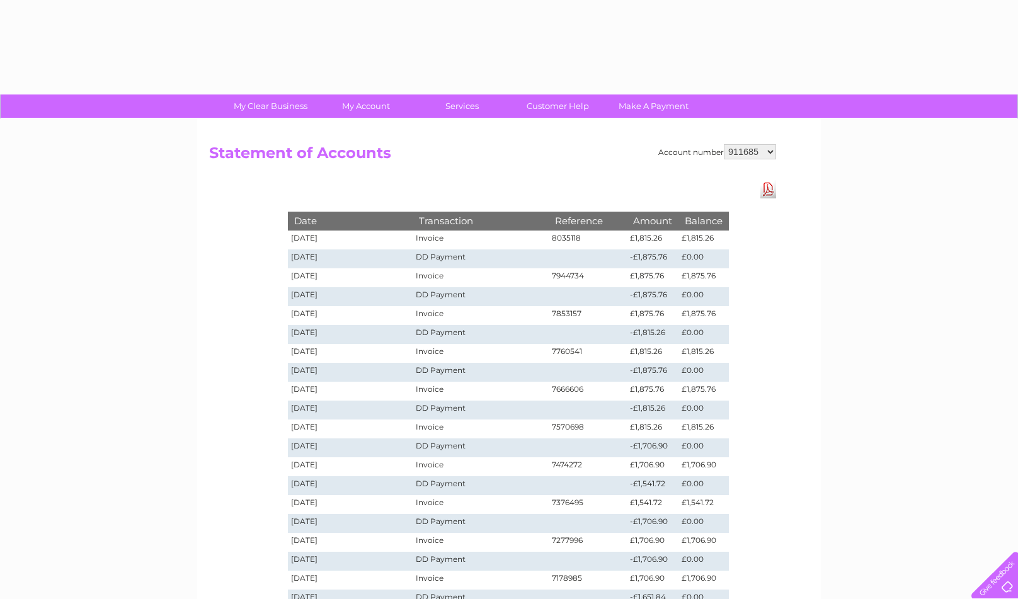 The width and height of the screenshot is (1018, 599). I want to click on th: Amount, so click(653, 221).